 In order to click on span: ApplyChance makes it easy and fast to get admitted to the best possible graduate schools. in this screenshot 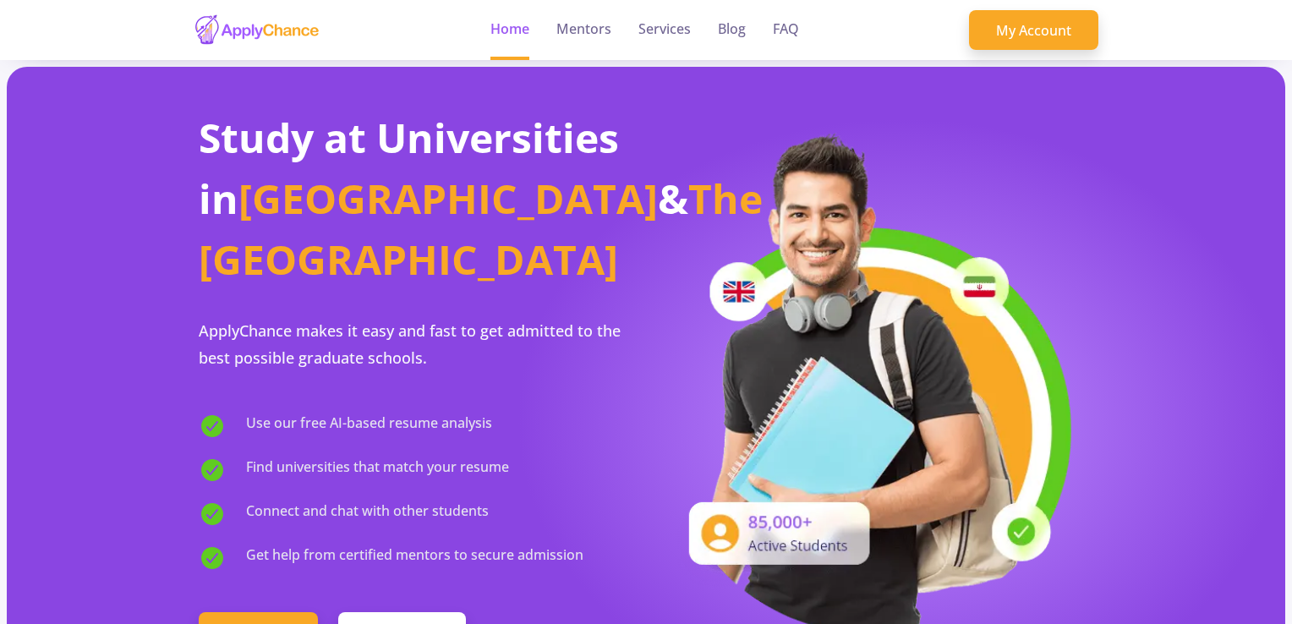, I will do `click(409, 344)`.